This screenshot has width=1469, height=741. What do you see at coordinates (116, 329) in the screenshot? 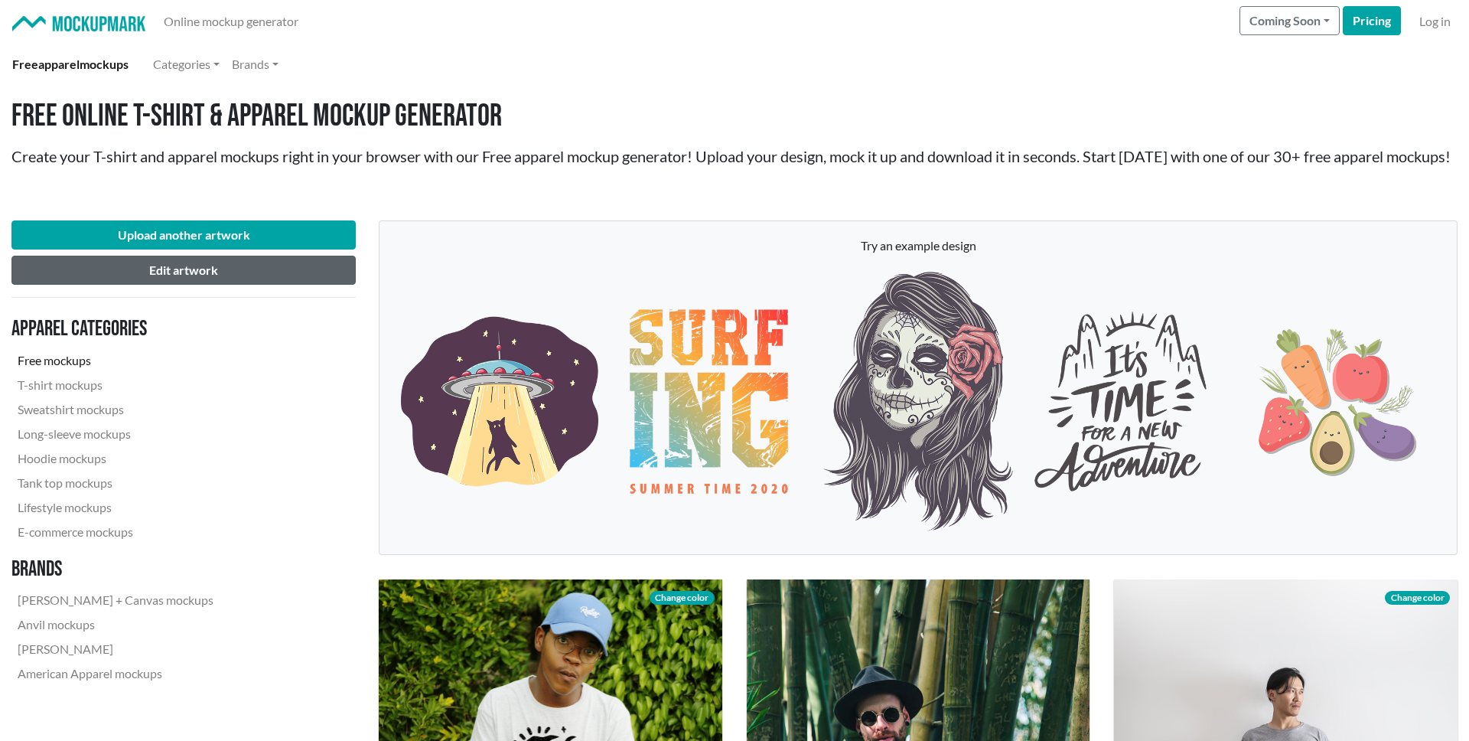
I see `h3: Apparel categories` at bounding box center [116, 329].